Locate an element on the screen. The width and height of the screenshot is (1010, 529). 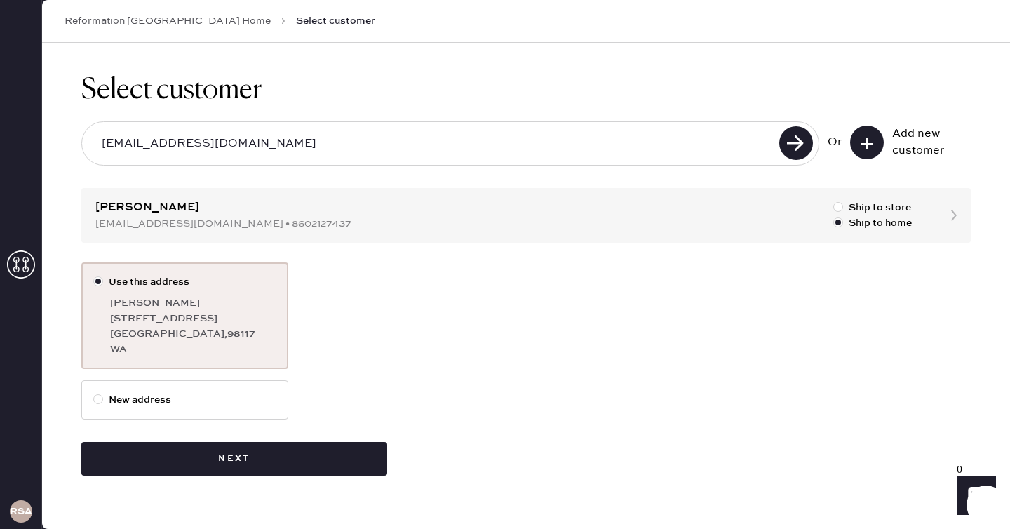
label: Use this address is located at coordinates (184, 282).